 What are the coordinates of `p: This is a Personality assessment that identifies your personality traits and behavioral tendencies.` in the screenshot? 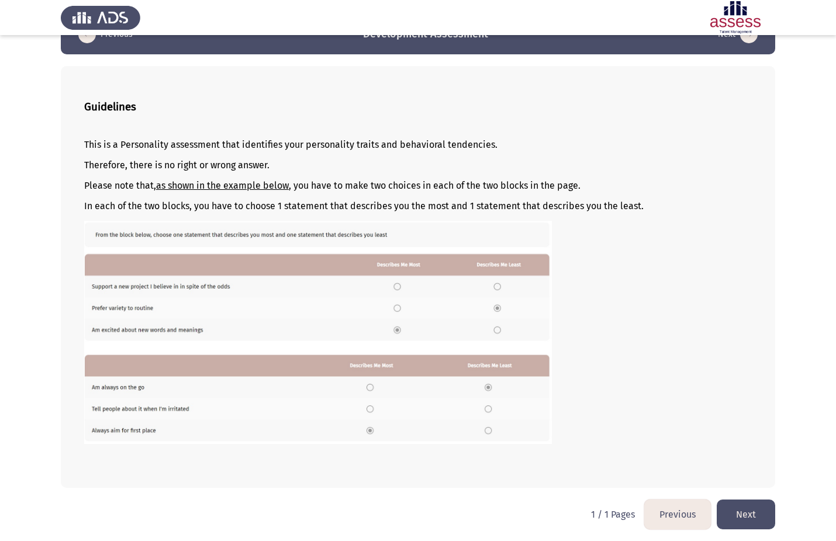 It's located at (418, 144).